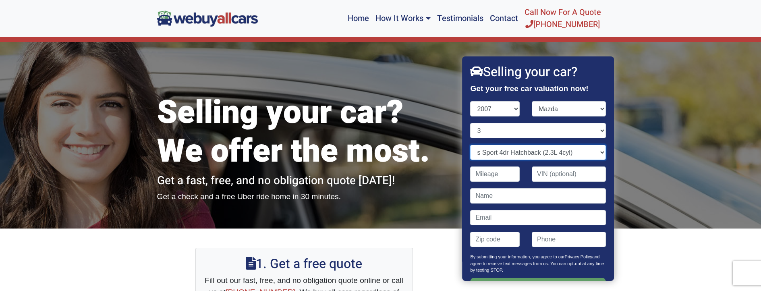 The width and height of the screenshot is (761, 291). I want to click on a: Contact, so click(504, 19).